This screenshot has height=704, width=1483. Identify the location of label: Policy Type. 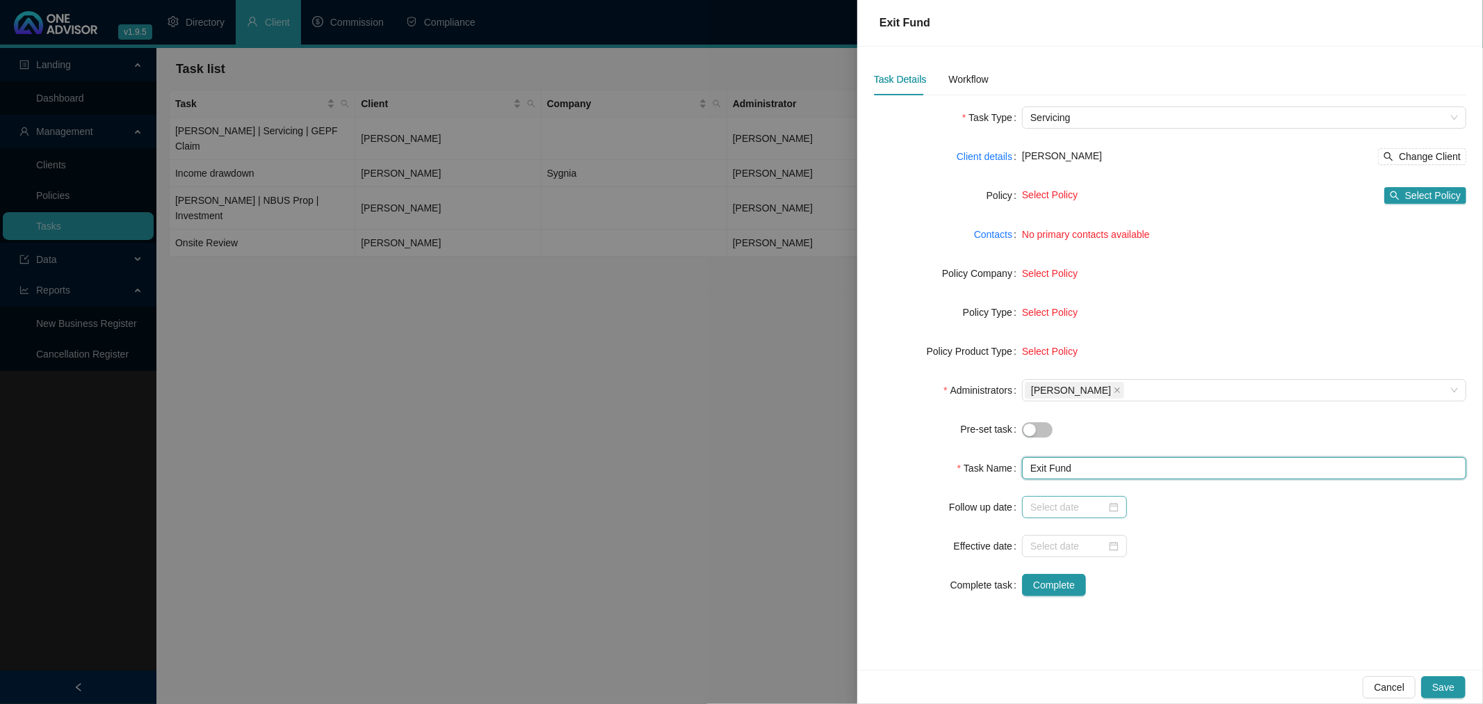
(992, 312).